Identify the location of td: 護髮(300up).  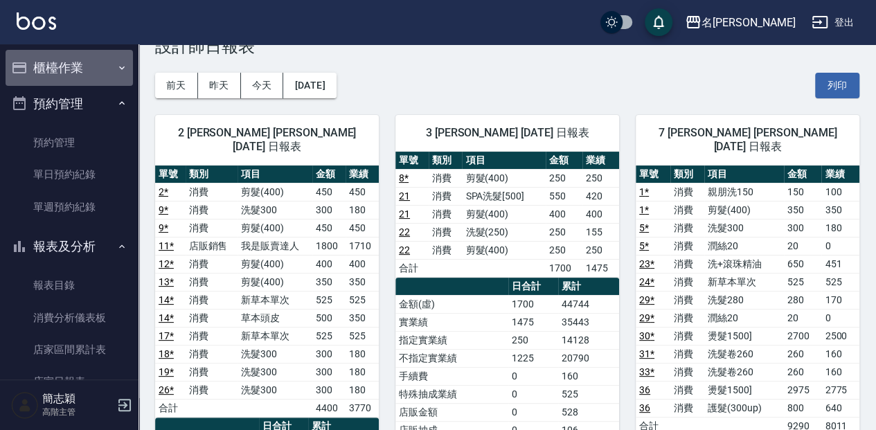
(744, 408).